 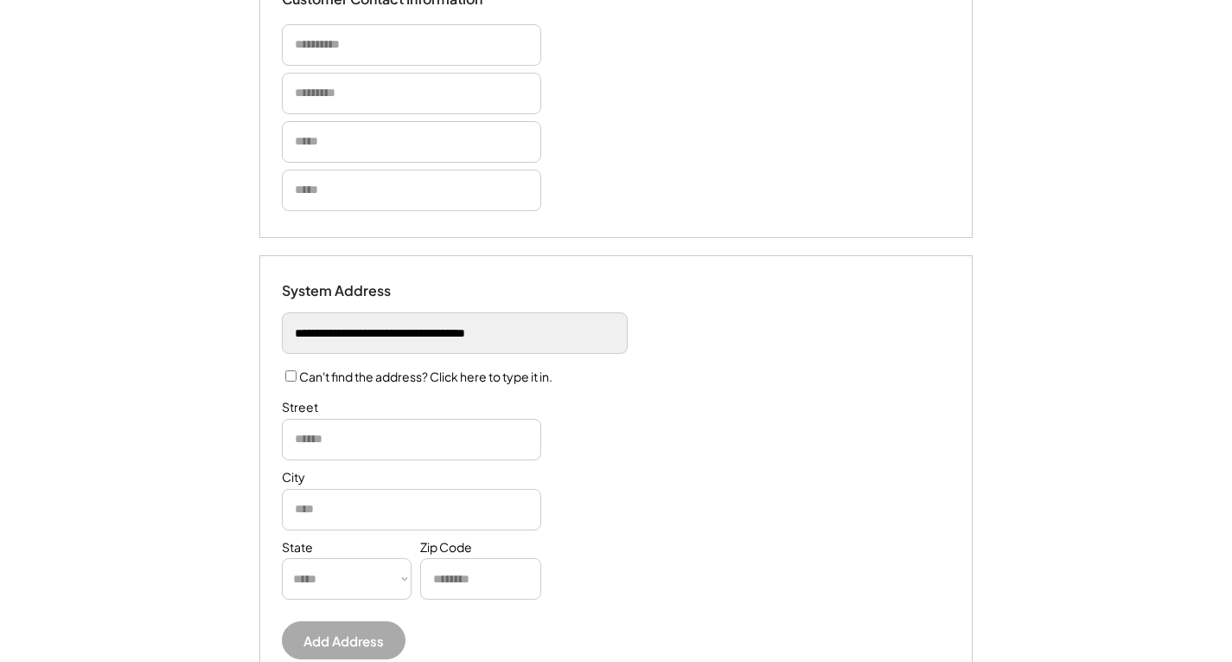 I want to click on div: Street, so click(x=300, y=407).